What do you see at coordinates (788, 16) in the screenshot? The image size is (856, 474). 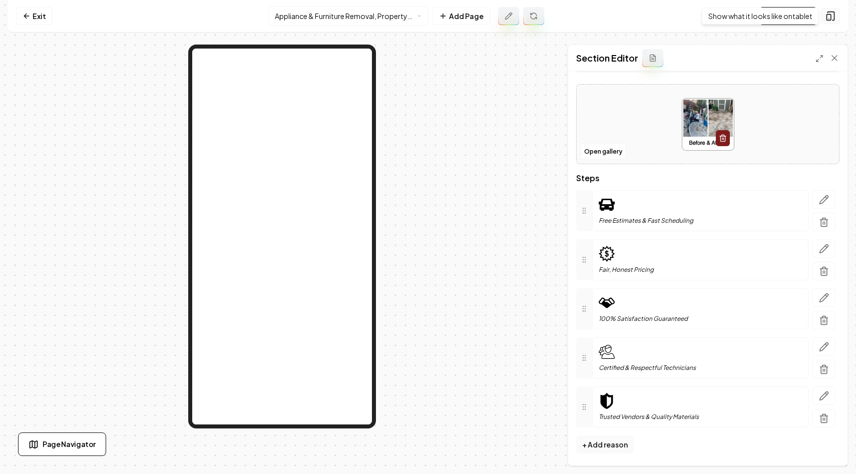 I see `a: Visit Page` at bounding box center [788, 16].